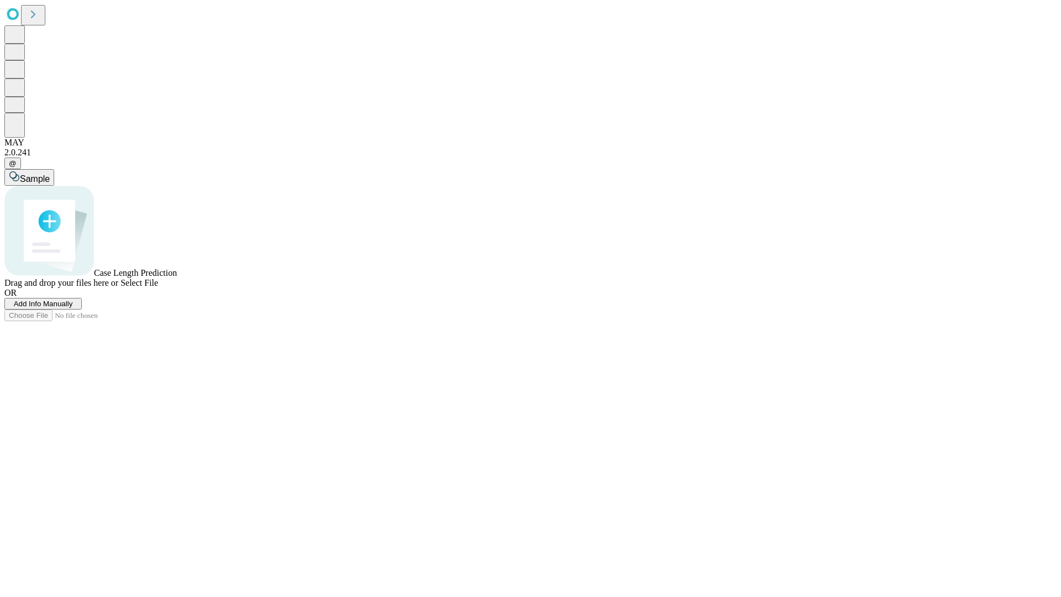 The height and width of the screenshot is (597, 1061). I want to click on div: MAY, so click(530, 143).